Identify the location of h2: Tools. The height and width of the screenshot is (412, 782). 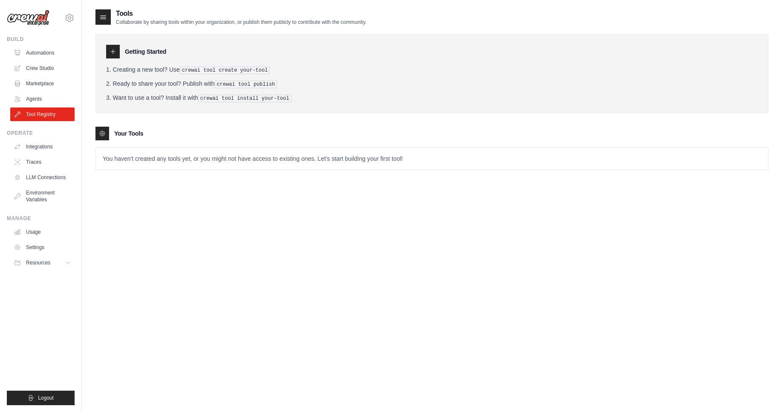
(241, 14).